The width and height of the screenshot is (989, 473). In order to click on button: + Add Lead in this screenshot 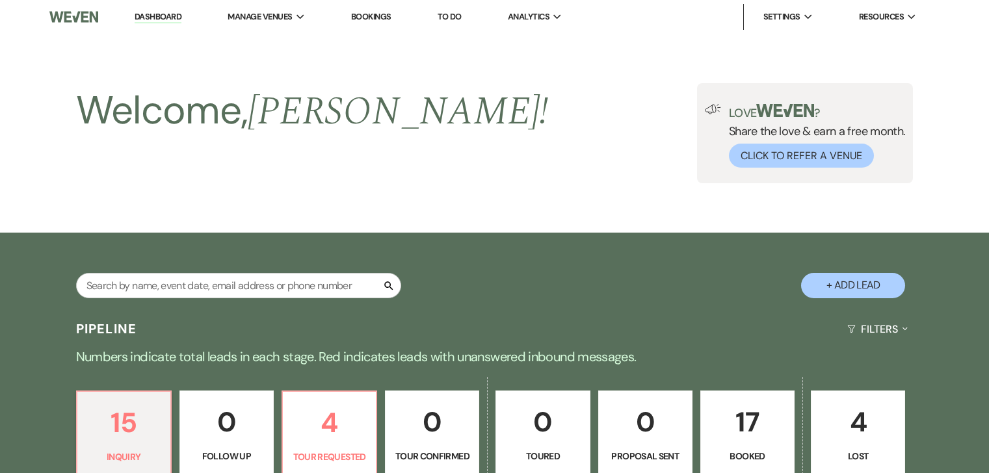, I will do `click(853, 285)`.